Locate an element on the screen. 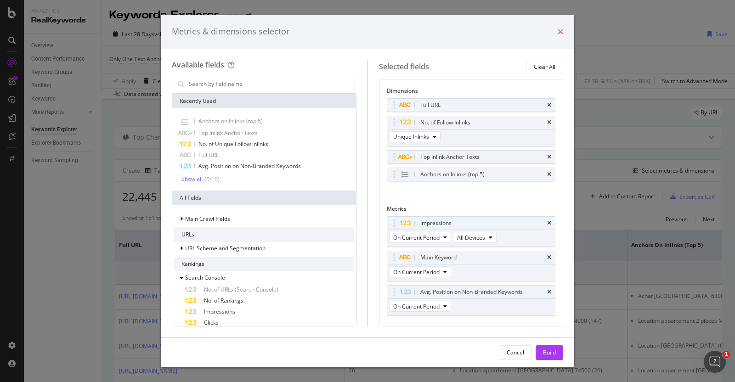  button: Clear All is located at coordinates (544, 67).